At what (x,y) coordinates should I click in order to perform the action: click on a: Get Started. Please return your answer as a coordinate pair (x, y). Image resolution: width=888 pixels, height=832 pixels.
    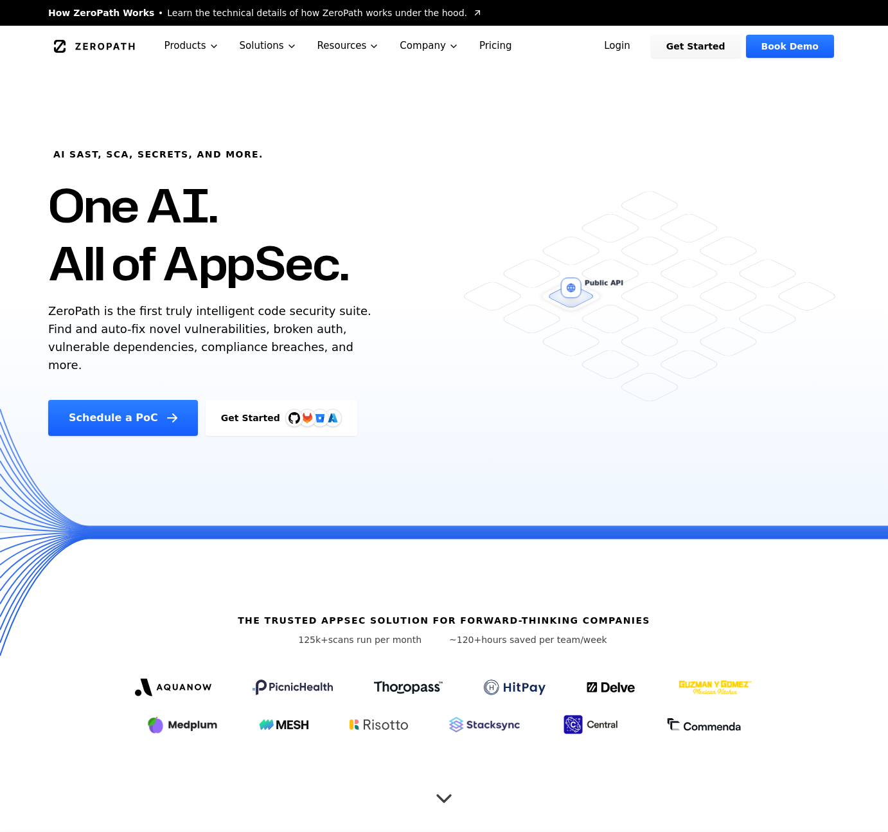
    Looking at the image, I should click on (696, 46).